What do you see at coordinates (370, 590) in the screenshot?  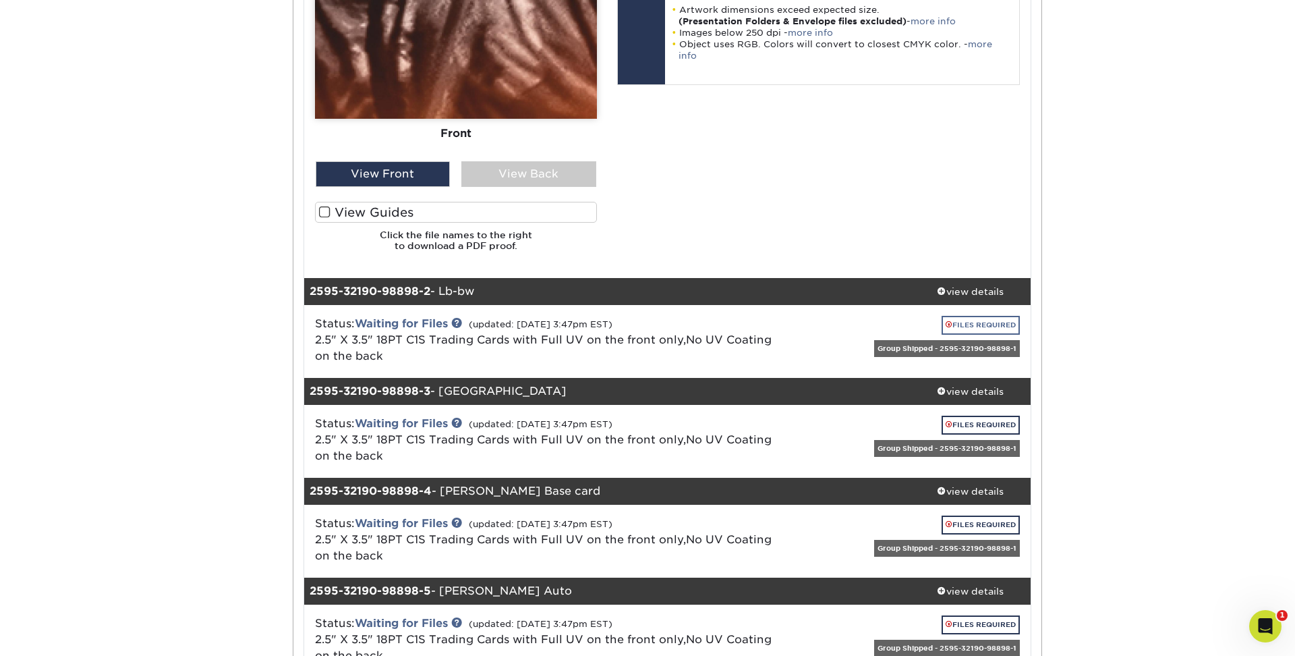 I see `strong: 2595-32190-98898-5` at bounding box center [370, 590].